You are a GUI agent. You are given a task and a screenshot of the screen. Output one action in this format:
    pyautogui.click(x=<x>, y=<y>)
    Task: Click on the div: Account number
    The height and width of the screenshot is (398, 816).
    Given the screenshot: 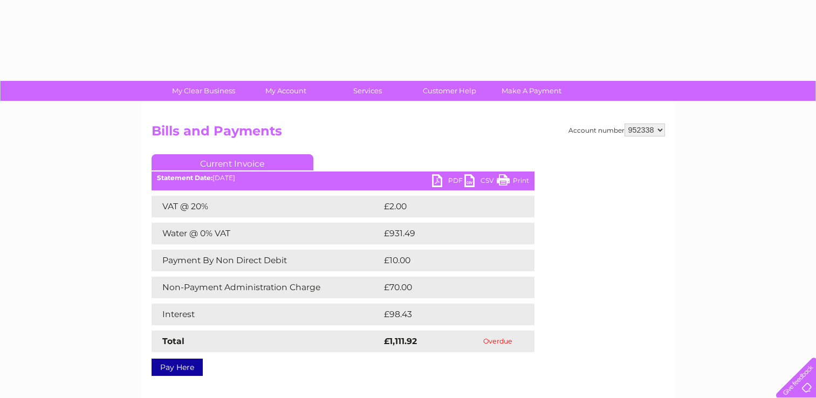 What is the action you would take?
    pyautogui.click(x=617, y=130)
    